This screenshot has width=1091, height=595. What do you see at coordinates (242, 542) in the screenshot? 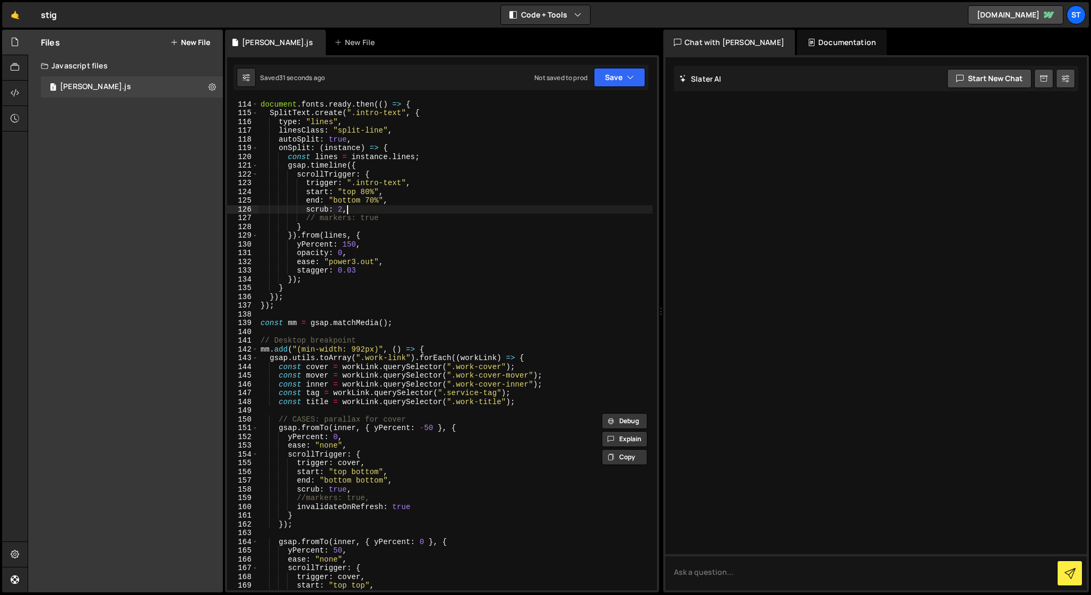
I see `div: 164` at bounding box center [242, 542].